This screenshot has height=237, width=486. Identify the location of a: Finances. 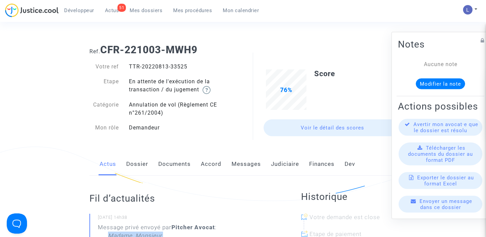
(322, 164).